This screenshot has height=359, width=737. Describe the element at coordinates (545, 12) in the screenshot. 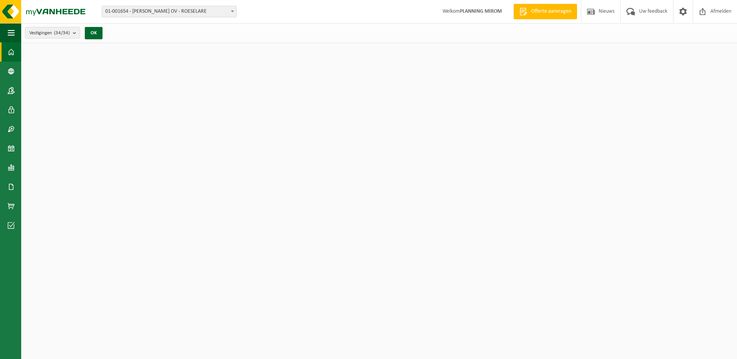

I see `a: Offerte aanvragen` at that location.